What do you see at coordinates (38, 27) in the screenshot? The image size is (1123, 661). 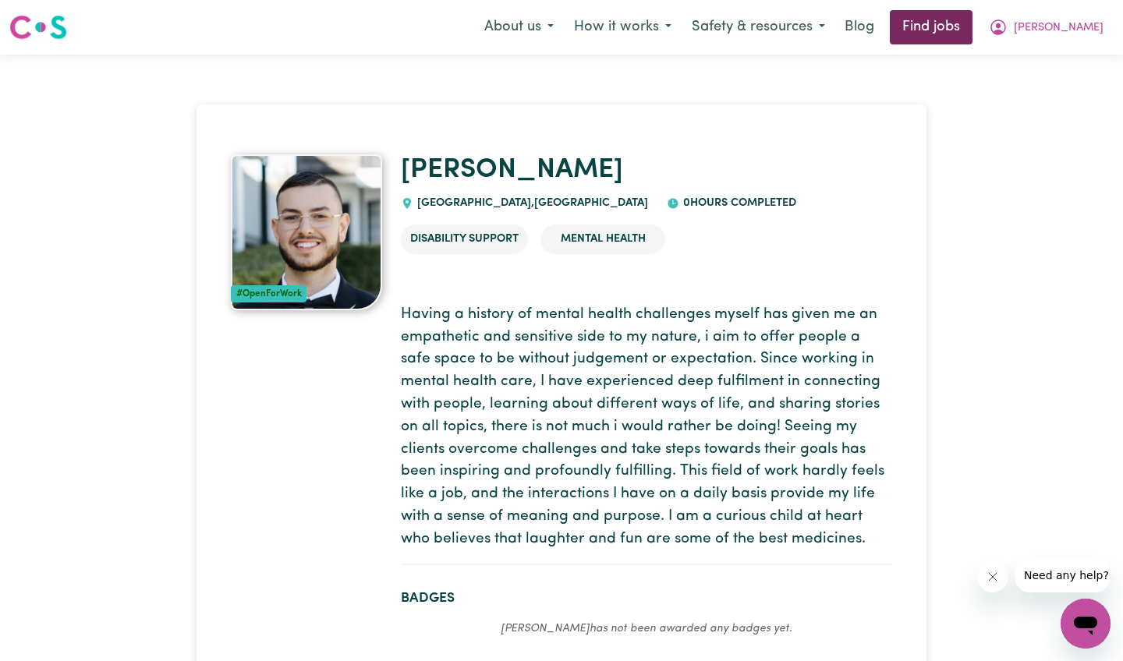 I see `img: Careseekers logo` at bounding box center [38, 27].